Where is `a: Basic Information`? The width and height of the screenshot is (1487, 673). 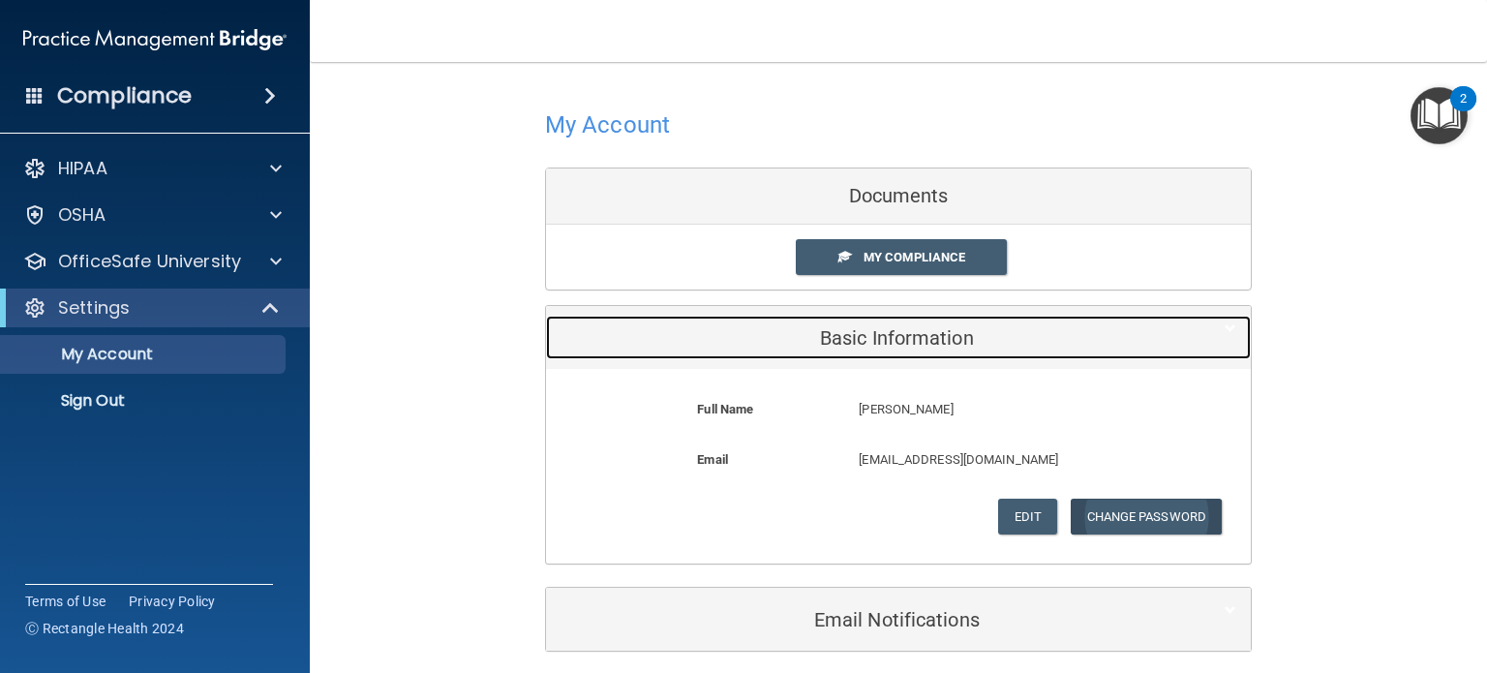
a: Basic Information is located at coordinates (898, 337).